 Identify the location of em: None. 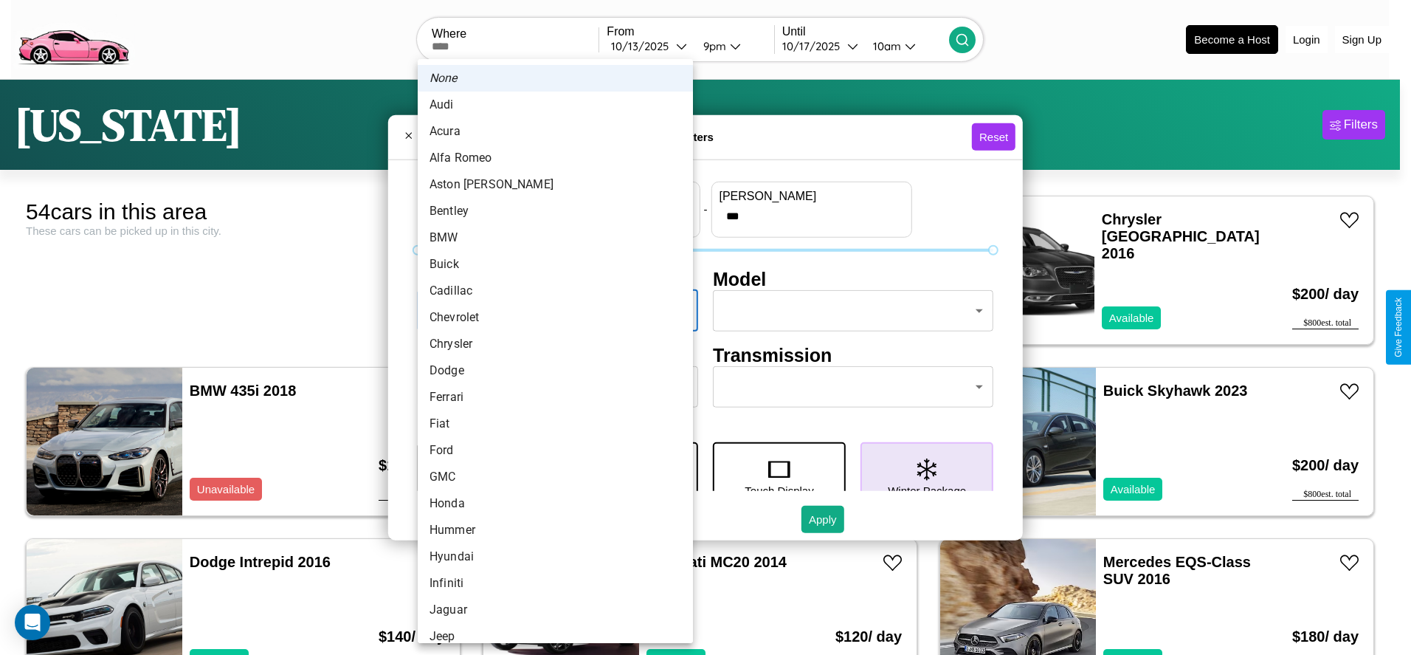
(444, 78).